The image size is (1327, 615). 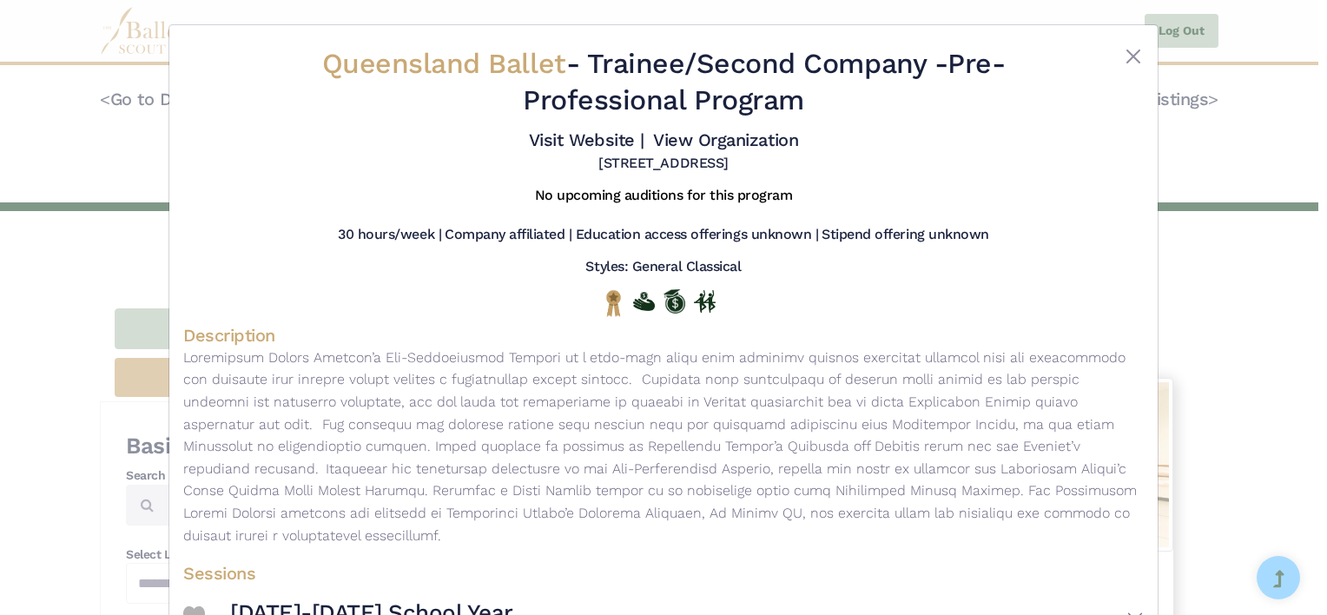 I want to click on img: National, so click(x=613, y=302).